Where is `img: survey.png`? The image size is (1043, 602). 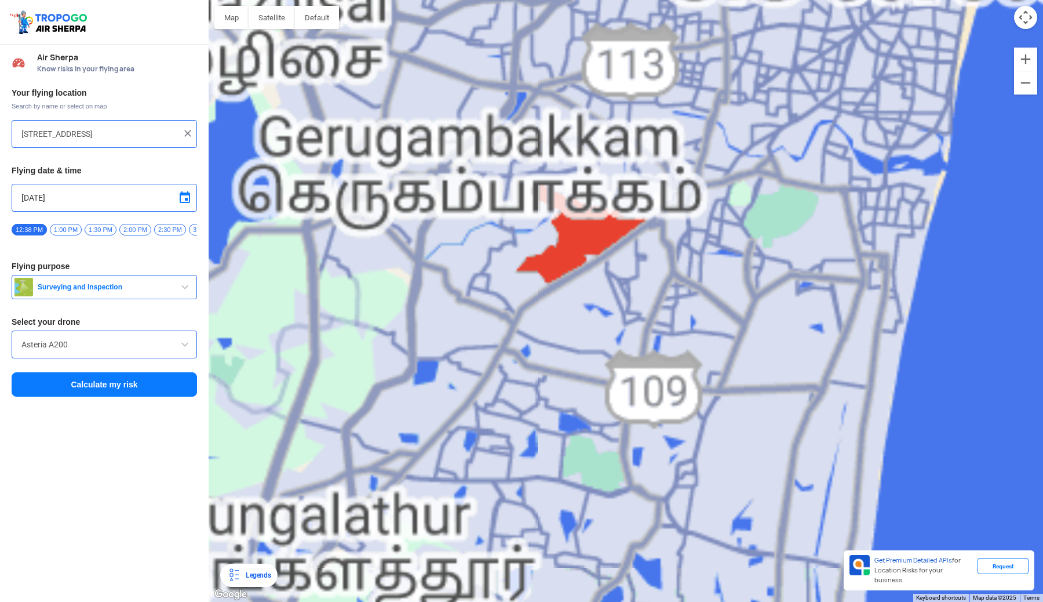
img: survey.png is located at coordinates (24, 287).